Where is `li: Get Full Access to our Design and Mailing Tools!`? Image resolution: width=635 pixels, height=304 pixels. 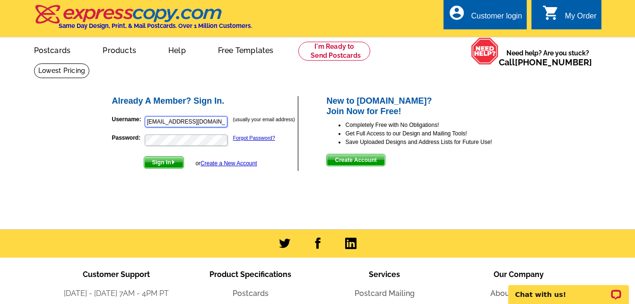 li: Get Full Access to our Design and Mailing Tools! is located at coordinates (435, 133).